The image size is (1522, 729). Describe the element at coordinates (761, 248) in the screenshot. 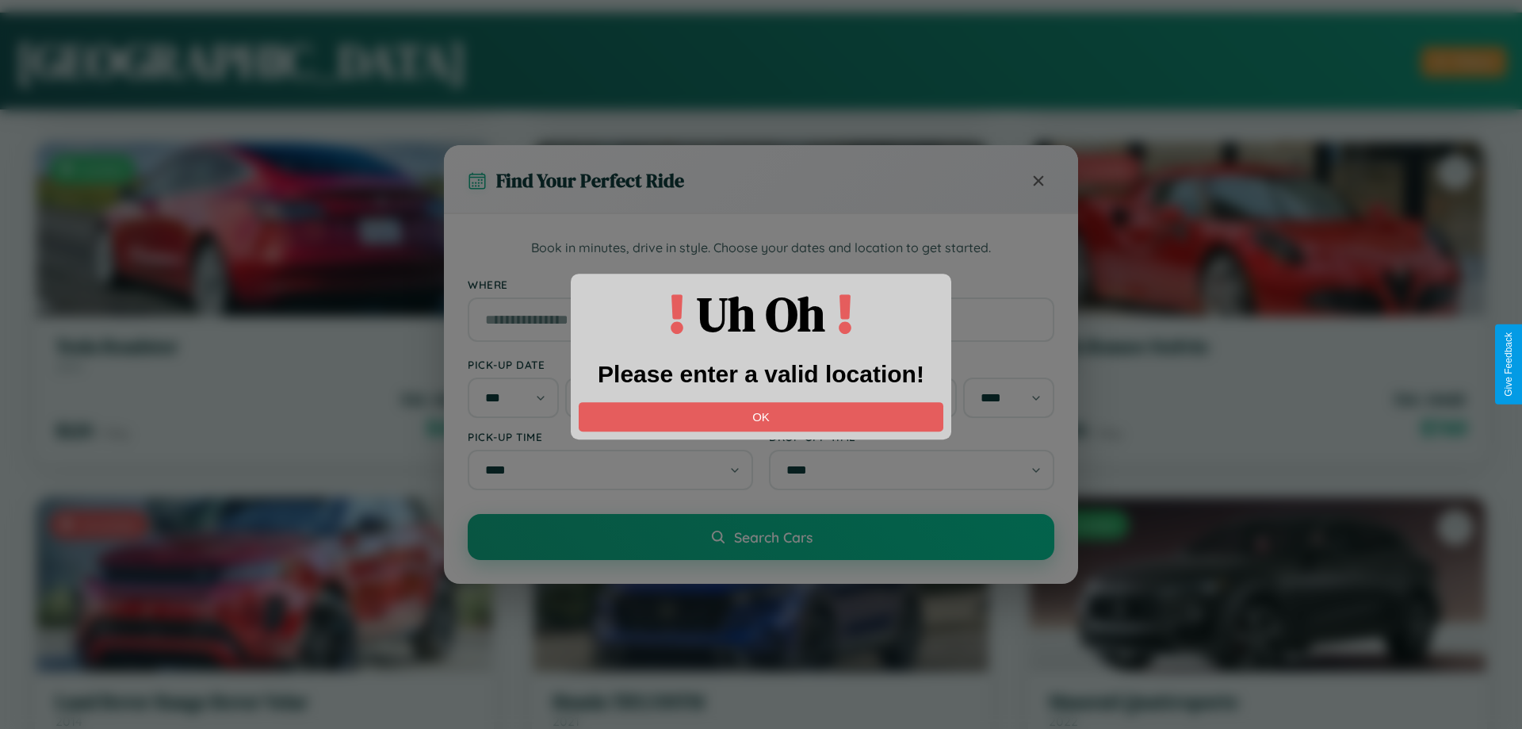

I see `p: Book in minutes, drive in style. Choose your dates and location to get started.` at that location.